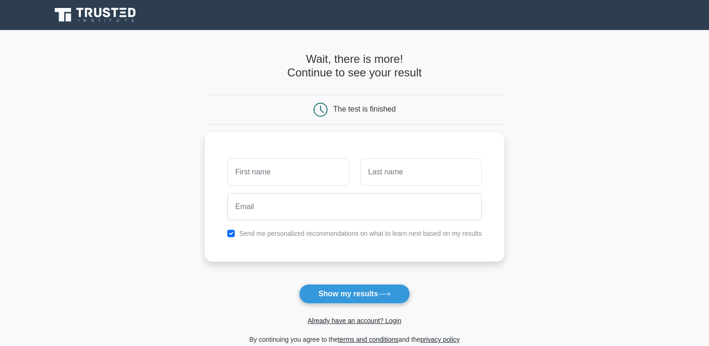 This screenshot has width=709, height=346. What do you see at coordinates (421, 172) in the screenshot?
I see `input: Last name` at bounding box center [421, 172].